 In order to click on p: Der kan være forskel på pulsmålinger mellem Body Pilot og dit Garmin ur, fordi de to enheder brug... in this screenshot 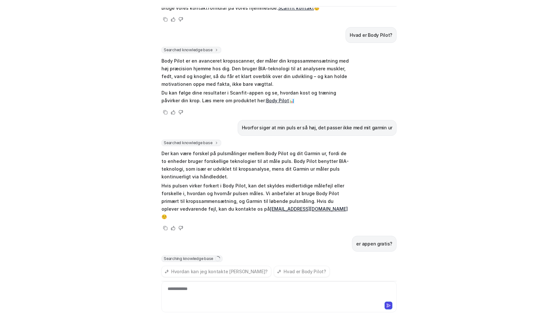, I will do `click(256, 165)`.